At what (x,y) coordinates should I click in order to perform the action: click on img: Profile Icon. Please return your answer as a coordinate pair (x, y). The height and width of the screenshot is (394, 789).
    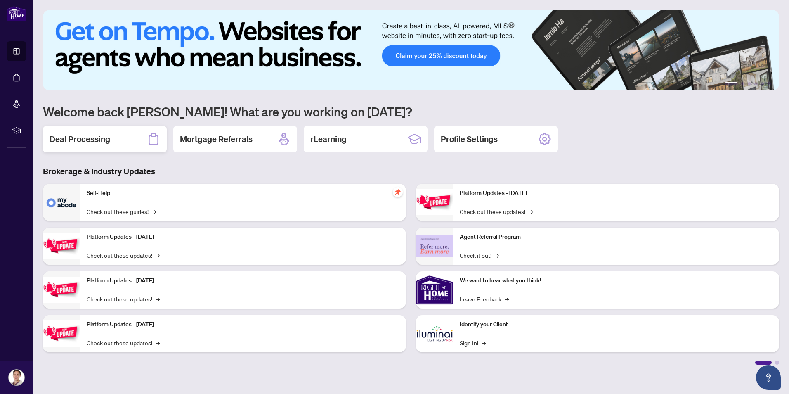
    Looking at the image, I should click on (17, 377).